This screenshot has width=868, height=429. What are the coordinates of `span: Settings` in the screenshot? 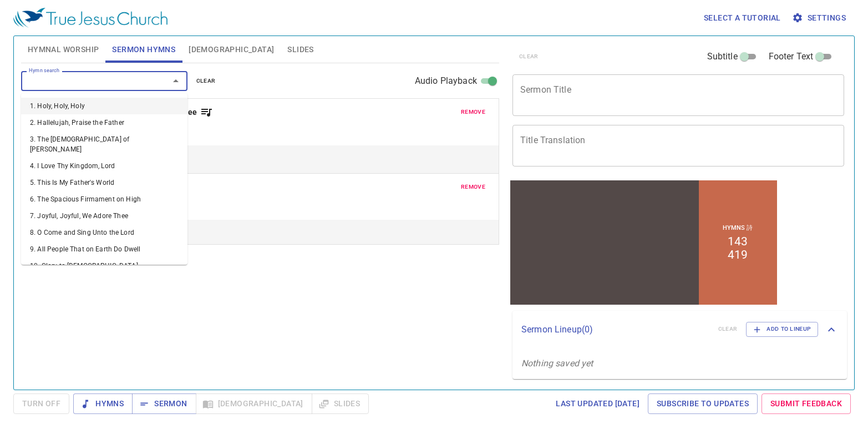 It's located at (820, 18).